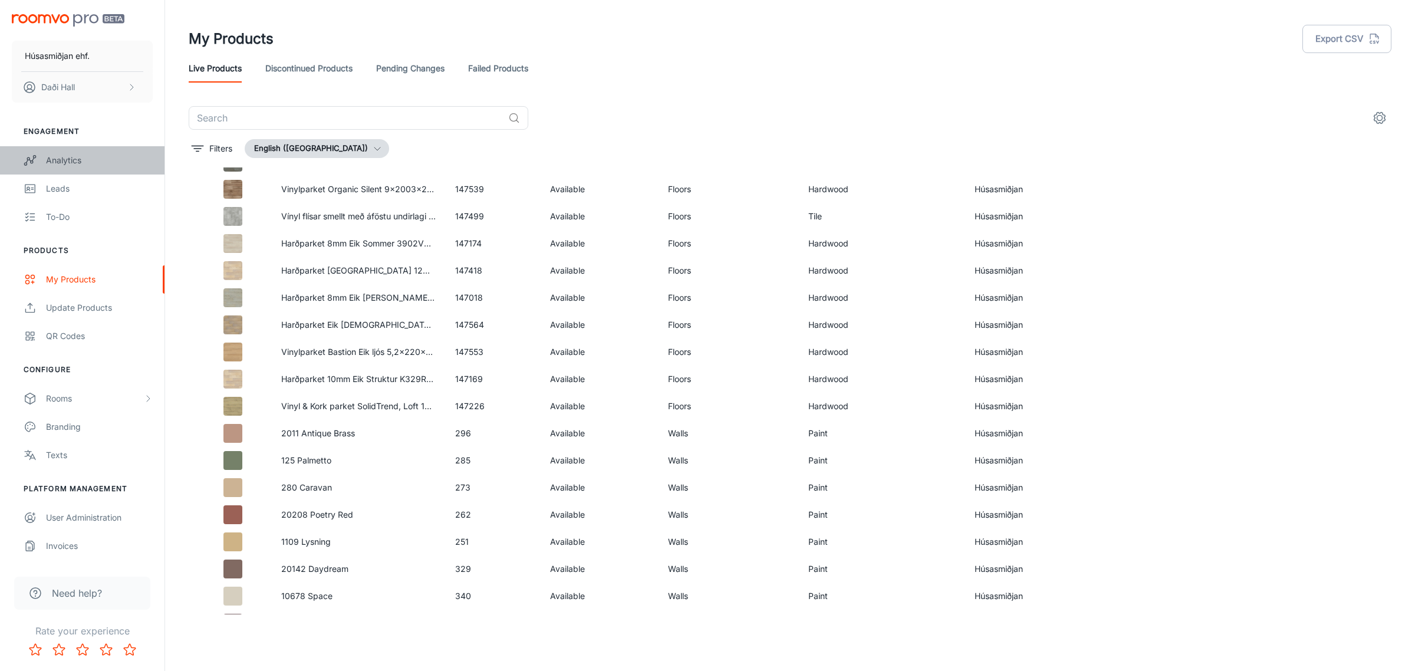 The height and width of the screenshot is (671, 1415). I want to click on td: 296, so click(493, 433).